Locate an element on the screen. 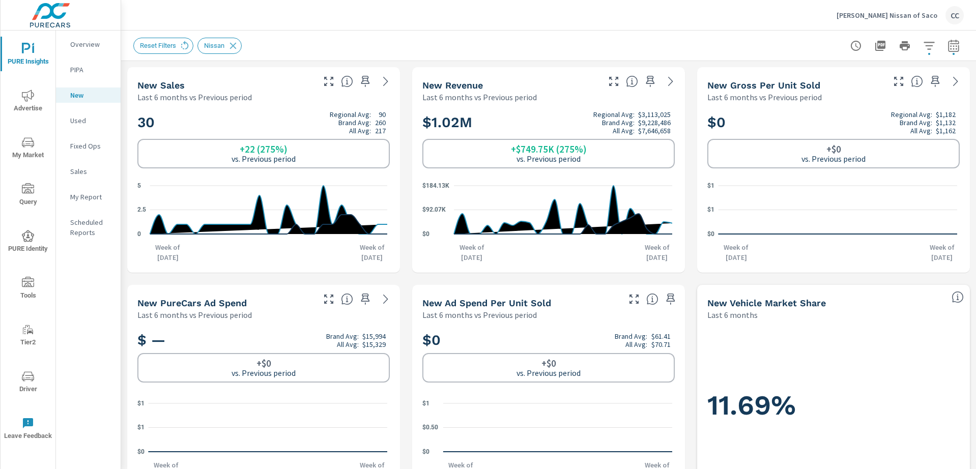 Image resolution: width=976 pixels, height=469 pixels. span: Advertise is located at coordinates (28, 102).